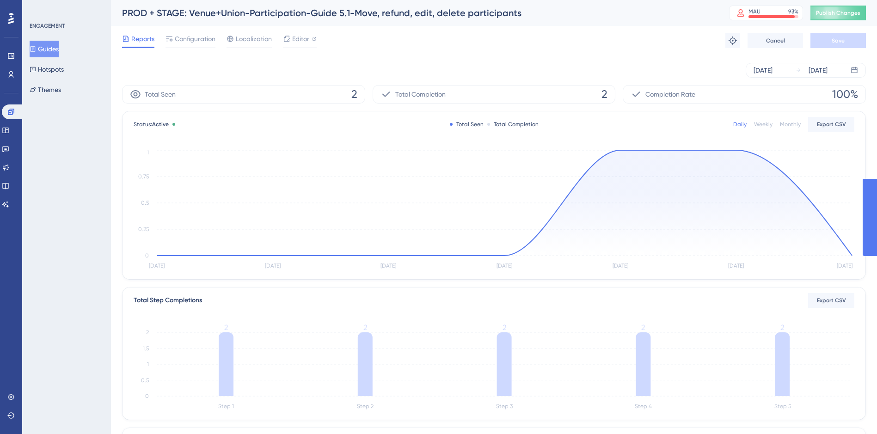 This screenshot has height=434, width=877. Describe the element at coordinates (143, 229) in the screenshot. I see `tspan: 0.25` at that location.